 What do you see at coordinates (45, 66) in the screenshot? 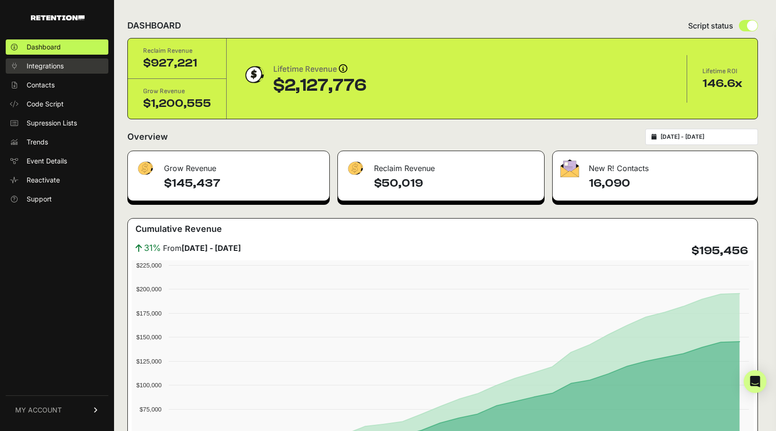
I see `span: Integrations` at bounding box center [45, 66].